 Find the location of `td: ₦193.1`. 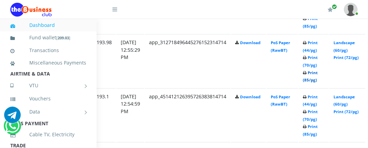

td: ₦193.1 is located at coordinates (103, 115).